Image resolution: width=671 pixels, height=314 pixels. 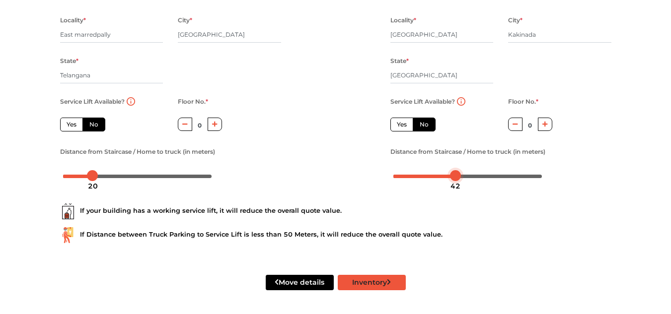 What do you see at coordinates (93, 186) in the screenshot?
I see `div: 20` at bounding box center [93, 186].